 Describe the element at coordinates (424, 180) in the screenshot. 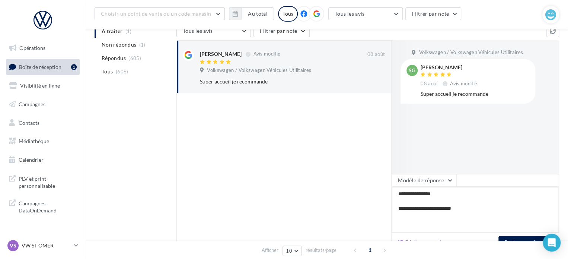

I see `button: Modèle de réponse` at that location.